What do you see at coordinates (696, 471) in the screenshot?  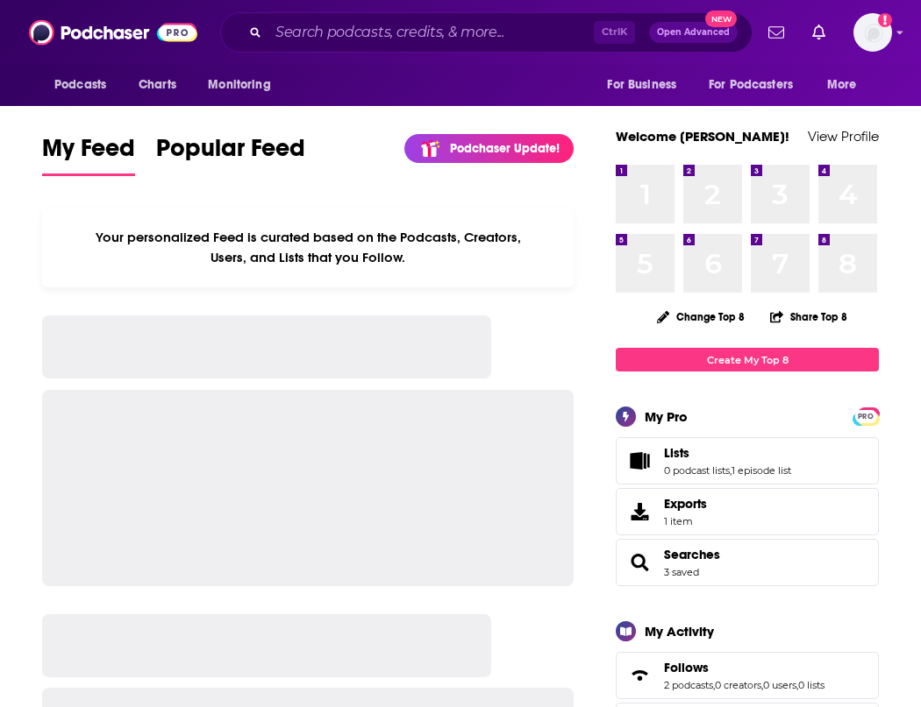 I see `a: 0 podcast lists` at bounding box center [696, 471].